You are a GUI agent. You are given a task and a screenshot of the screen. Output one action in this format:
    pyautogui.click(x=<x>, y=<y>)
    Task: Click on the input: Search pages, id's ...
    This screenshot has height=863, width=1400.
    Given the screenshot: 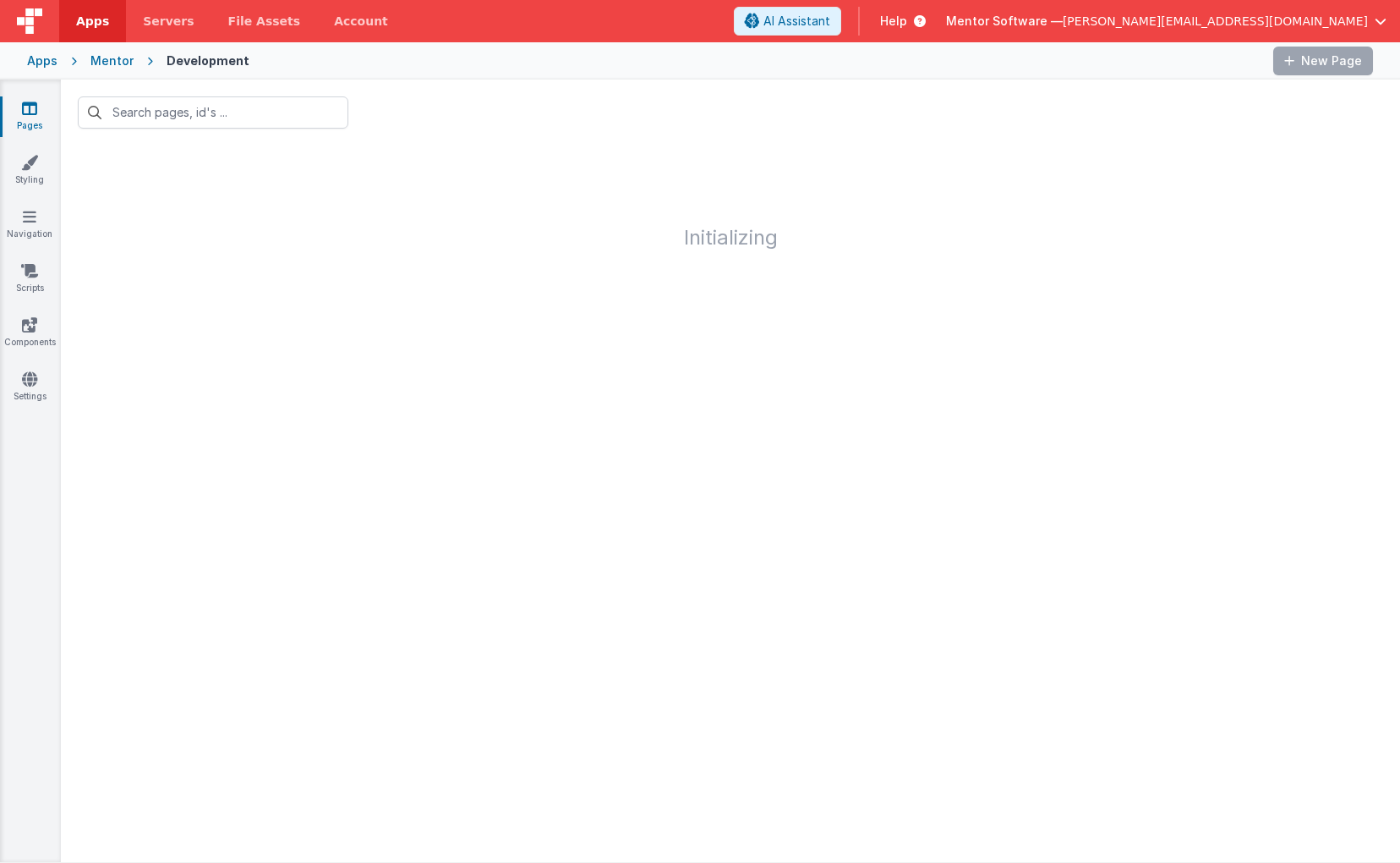 What is the action you would take?
    pyautogui.click(x=213, y=112)
    